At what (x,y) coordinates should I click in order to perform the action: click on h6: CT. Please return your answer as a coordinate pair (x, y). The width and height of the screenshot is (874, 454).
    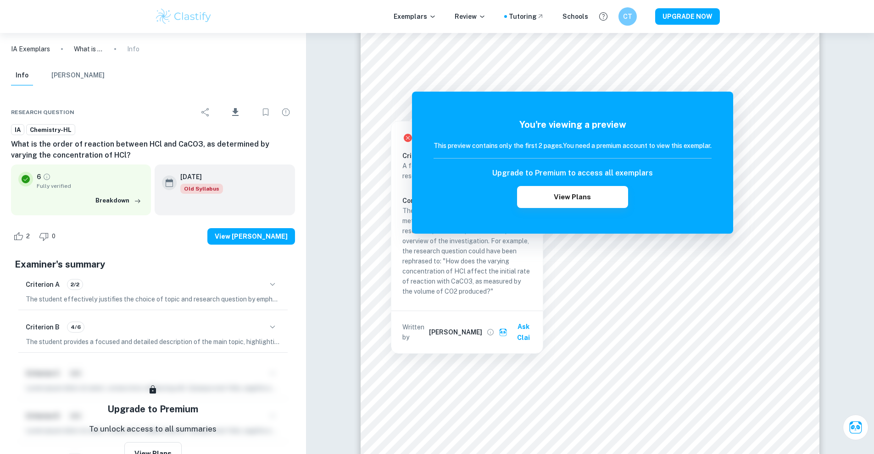
    Looking at the image, I should click on (627, 17).